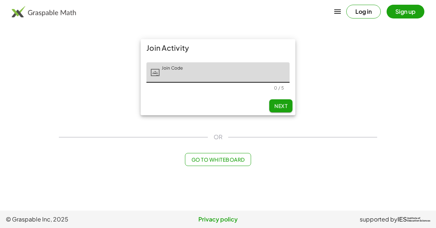  I want to click on button: Next, so click(281, 106).